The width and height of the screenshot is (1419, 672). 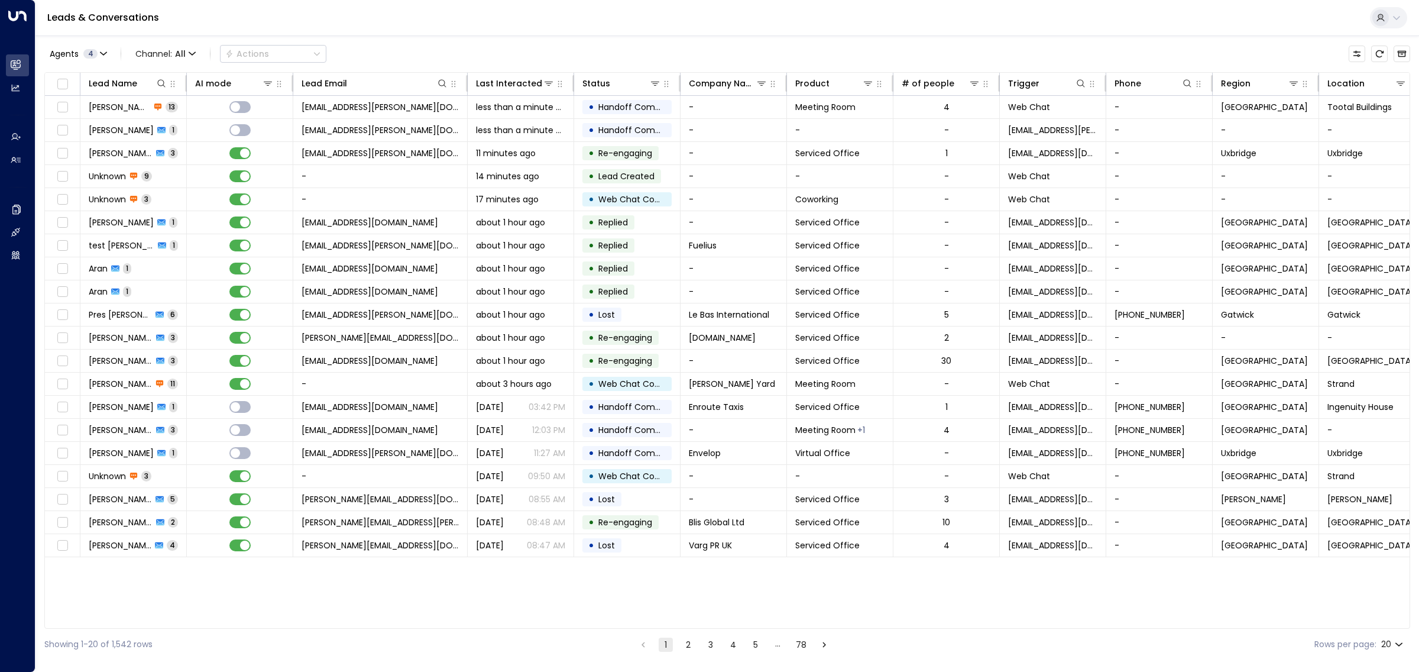 What do you see at coordinates (1150, 315) in the screenshot?
I see `span: +447555698625` at bounding box center [1150, 315].